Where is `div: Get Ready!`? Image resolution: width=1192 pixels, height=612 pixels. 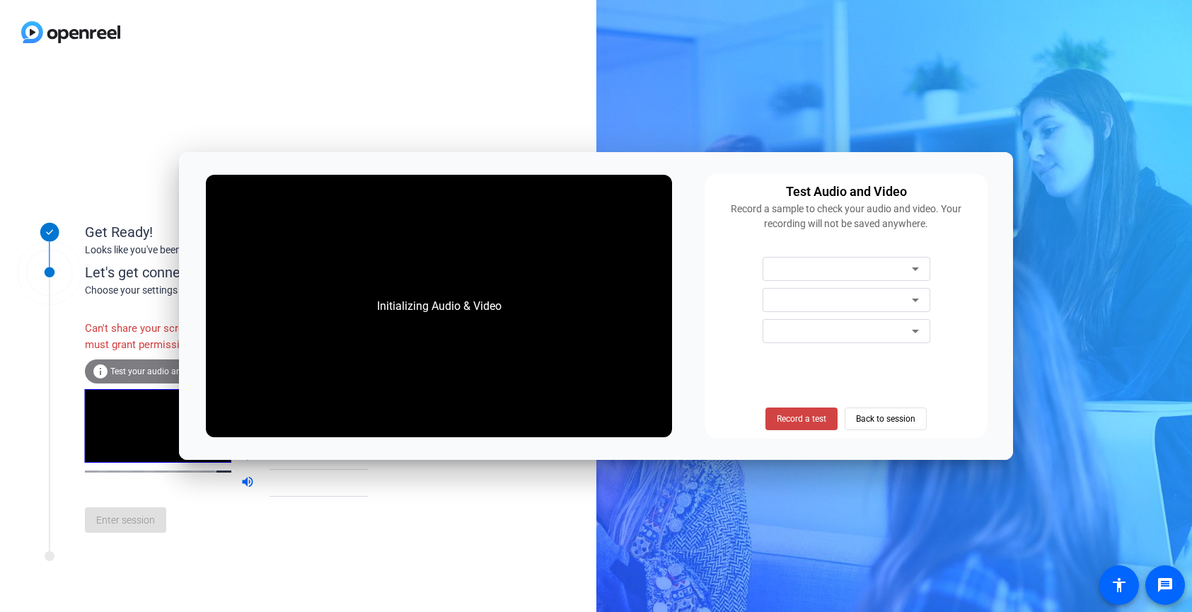 div: Get Ready! is located at coordinates (226, 232).